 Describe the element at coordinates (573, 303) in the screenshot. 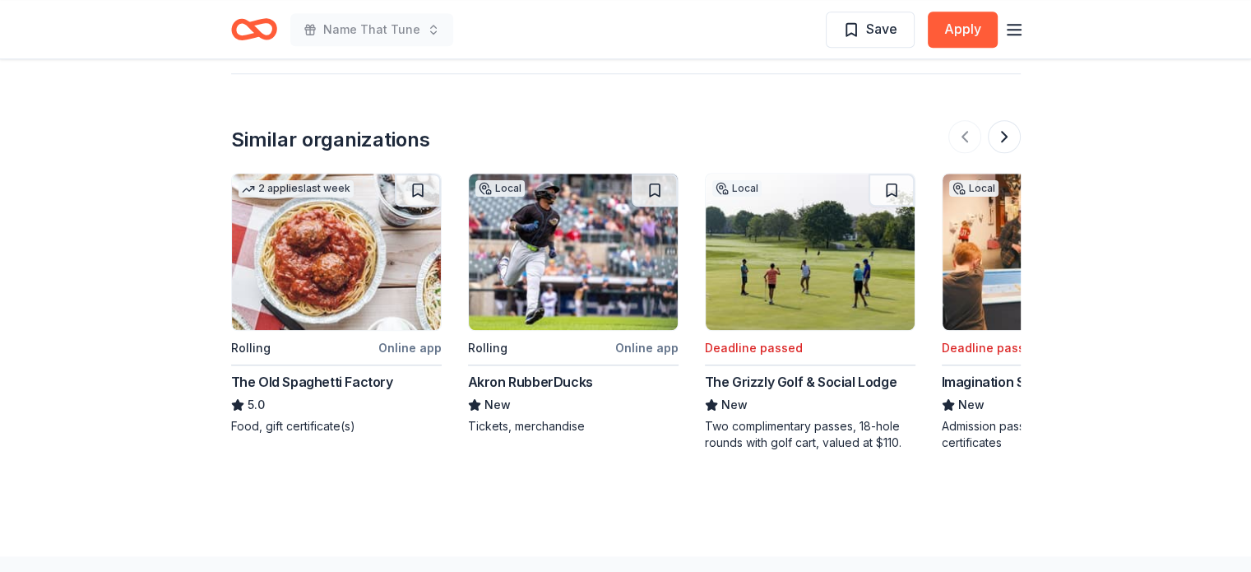

I see `a: Image for Akron RubberDucksLocalRollingOnline appAkron RubberDucksNewTickets, merchandise` at that location.